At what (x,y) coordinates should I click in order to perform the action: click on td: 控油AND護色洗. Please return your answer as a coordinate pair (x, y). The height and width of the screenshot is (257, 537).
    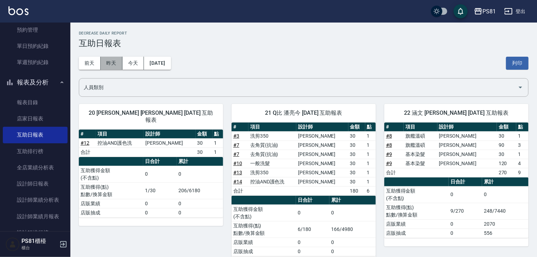
    Looking at the image, I should click on (272, 182).